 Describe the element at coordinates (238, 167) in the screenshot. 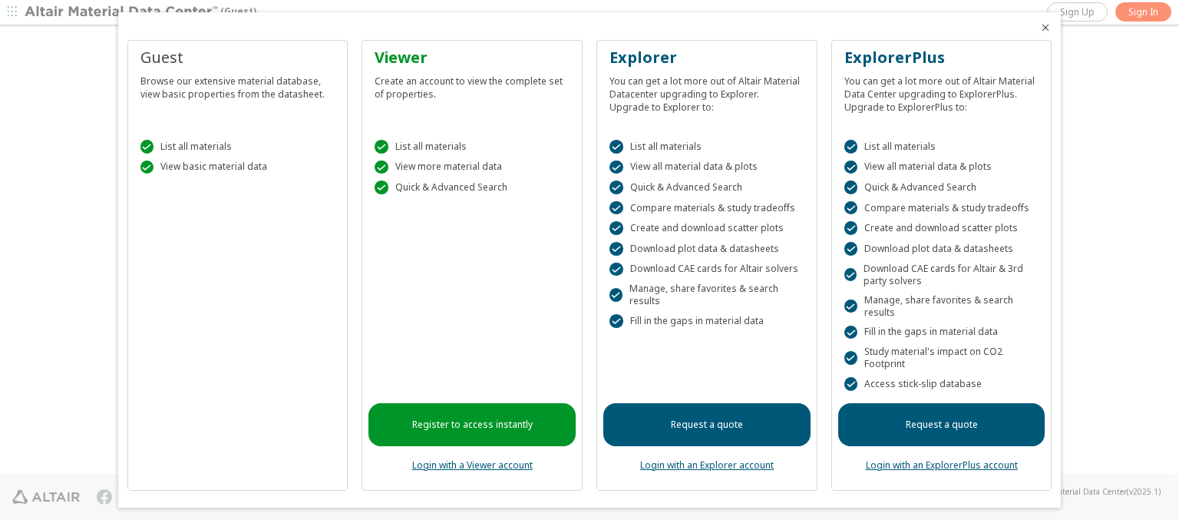

I see `div: View basic material data` at that location.